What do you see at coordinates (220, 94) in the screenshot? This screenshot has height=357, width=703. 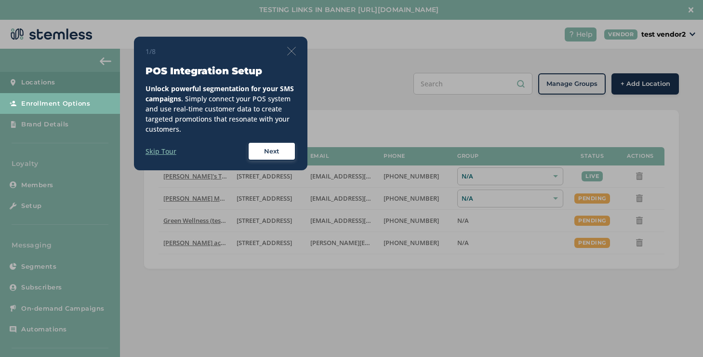 I see `strong: Unlock powerful segmentation for your SMS campaigns` at bounding box center [220, 94].